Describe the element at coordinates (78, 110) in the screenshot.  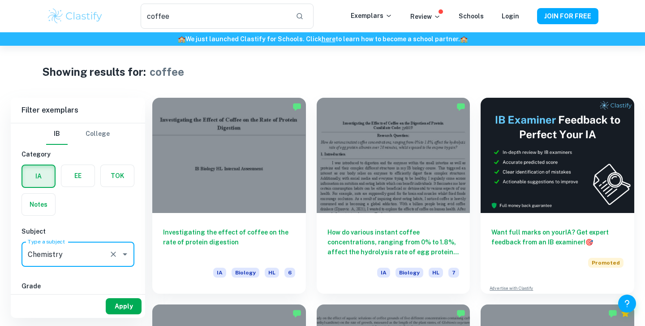
I see `h6: Filter exemplars` at that location.